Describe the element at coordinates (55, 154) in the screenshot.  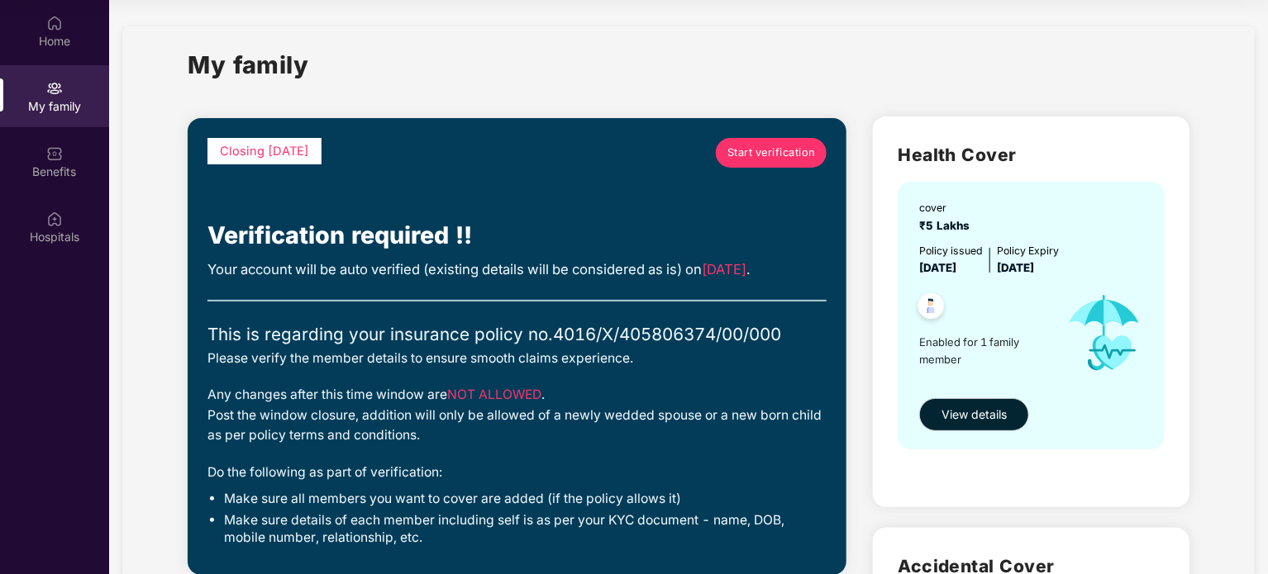
I see `img: svg+xml;base64,PHN2ZyBpZD0iQmVuZWZpdHMiIHhtbG5zPSJodHRwOi8vd3d3LnczLm9yZy8yMDAwL3N2ZyIgd2lkdGg9Ij...` at that location.